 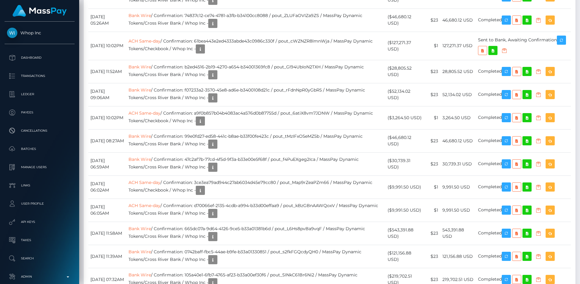 What do you see at coordinates (256, 118) in the screenshot?
I see `td: / Confirmation: a9f0b857b04b4083ac4a576d0b87755d / pout_6atiX8vm7JDNW / MassPay Dynamic Tokens/Ch...` at bounding box center [256, 118].